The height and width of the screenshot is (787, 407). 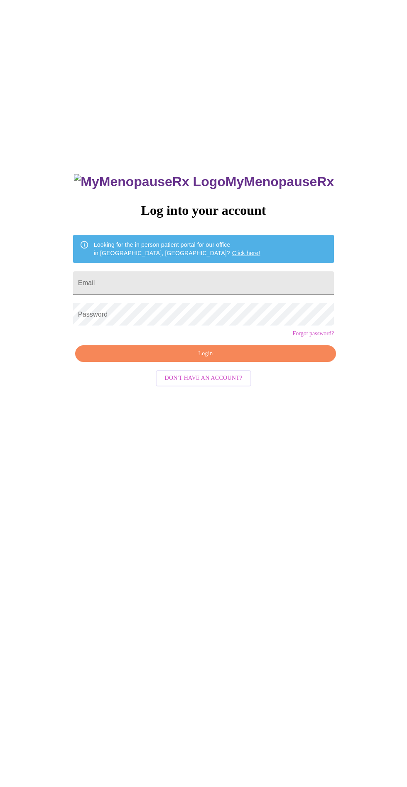 What do you see at coordinates (206, 353) in the screenshot?
I see `span: Login` at bounding box center [206, 353].